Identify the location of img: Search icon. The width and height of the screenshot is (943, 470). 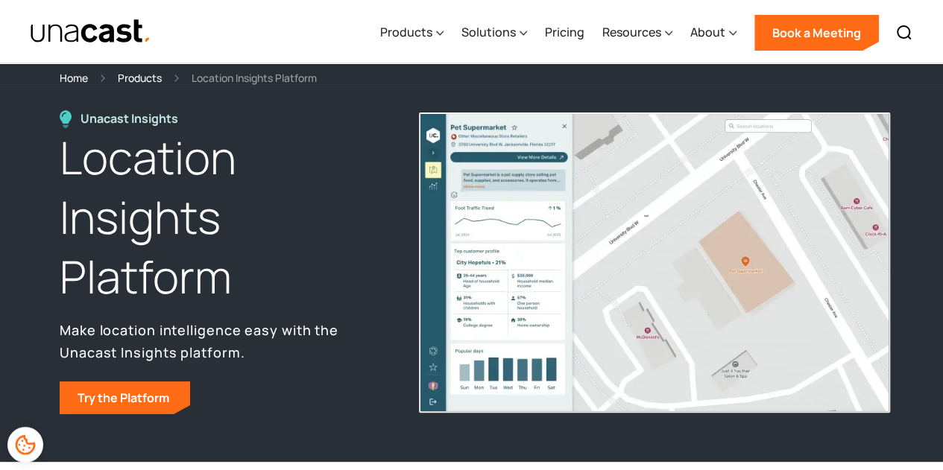
(904, 33).